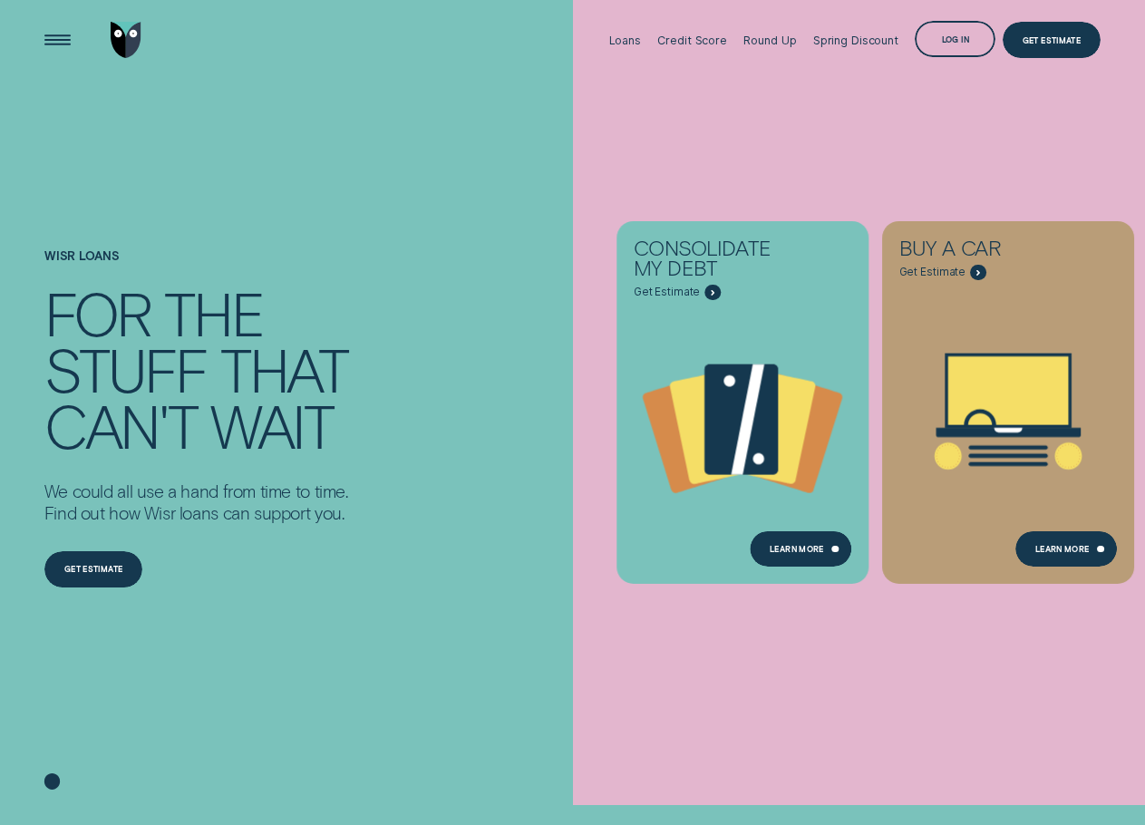 The height and width of the screenshot is (825, 1145). I want to click on div: stuff, so click(125, 370).